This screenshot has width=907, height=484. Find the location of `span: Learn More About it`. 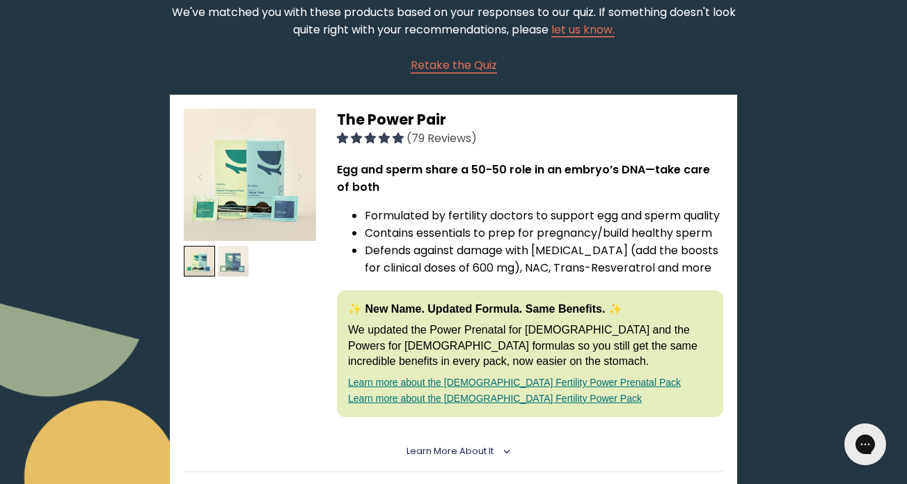

span: Learn More About it is located at coordinates (450, 450).